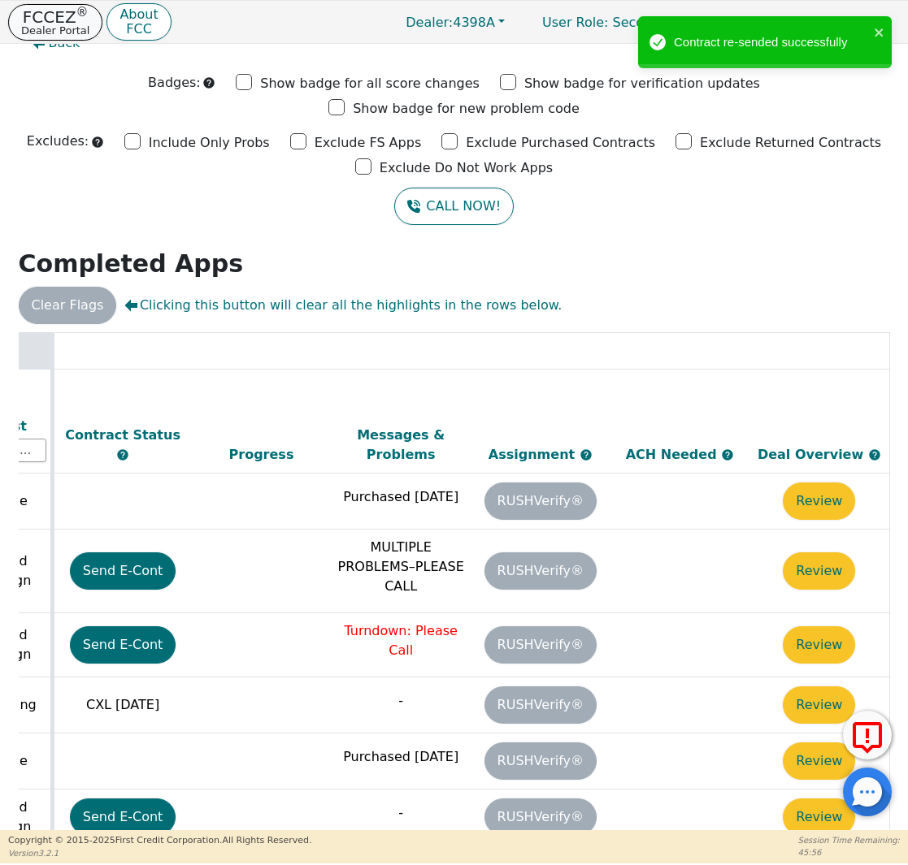 This screenshot has width=908, height=865. Describe the element at coordinates (642, 84) in the screenshot. I see `p: Show badge for verification updates` at that location.